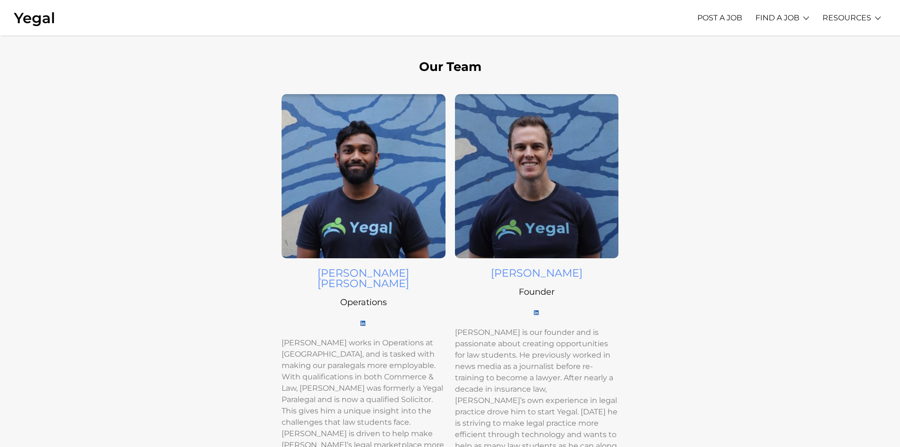 The width and height of the screenshot is (900, 447). I want to click on h5: Founder, so click(537, 292).